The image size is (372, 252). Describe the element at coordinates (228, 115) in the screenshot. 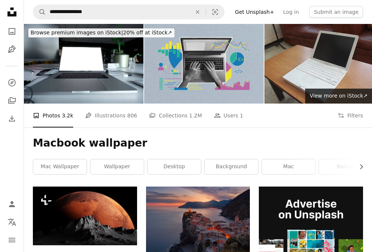

I see `a: Users 1` at that location.